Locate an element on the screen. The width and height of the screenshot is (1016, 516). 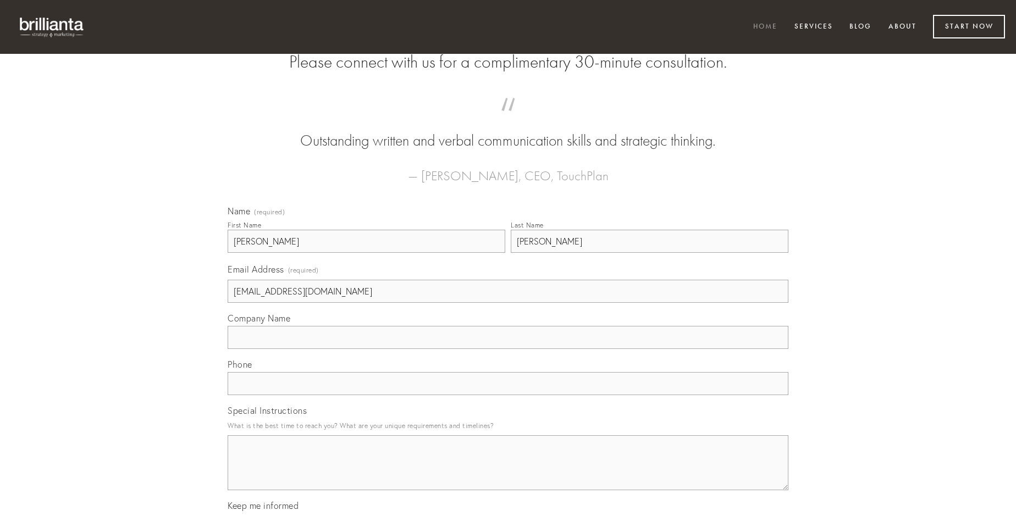
a: Blog is located at coordinates (861, 27).